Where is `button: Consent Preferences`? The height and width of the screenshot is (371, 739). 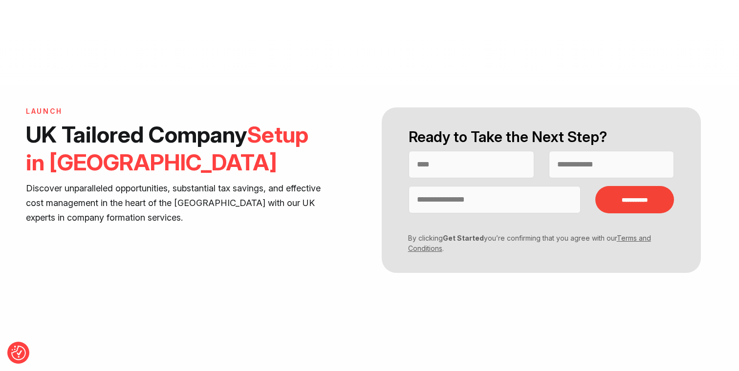
button: Consent Preferences is located at coordinates (19, 353).